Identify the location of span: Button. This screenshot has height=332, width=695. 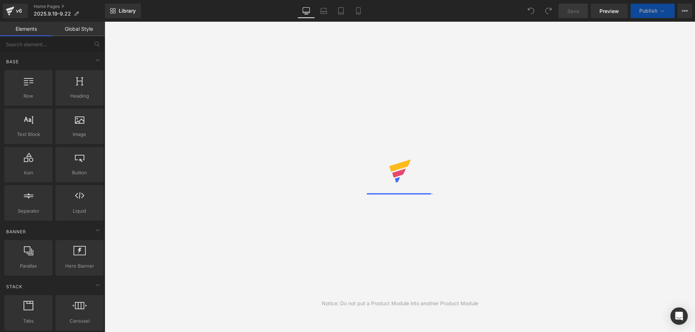
(79, 173).